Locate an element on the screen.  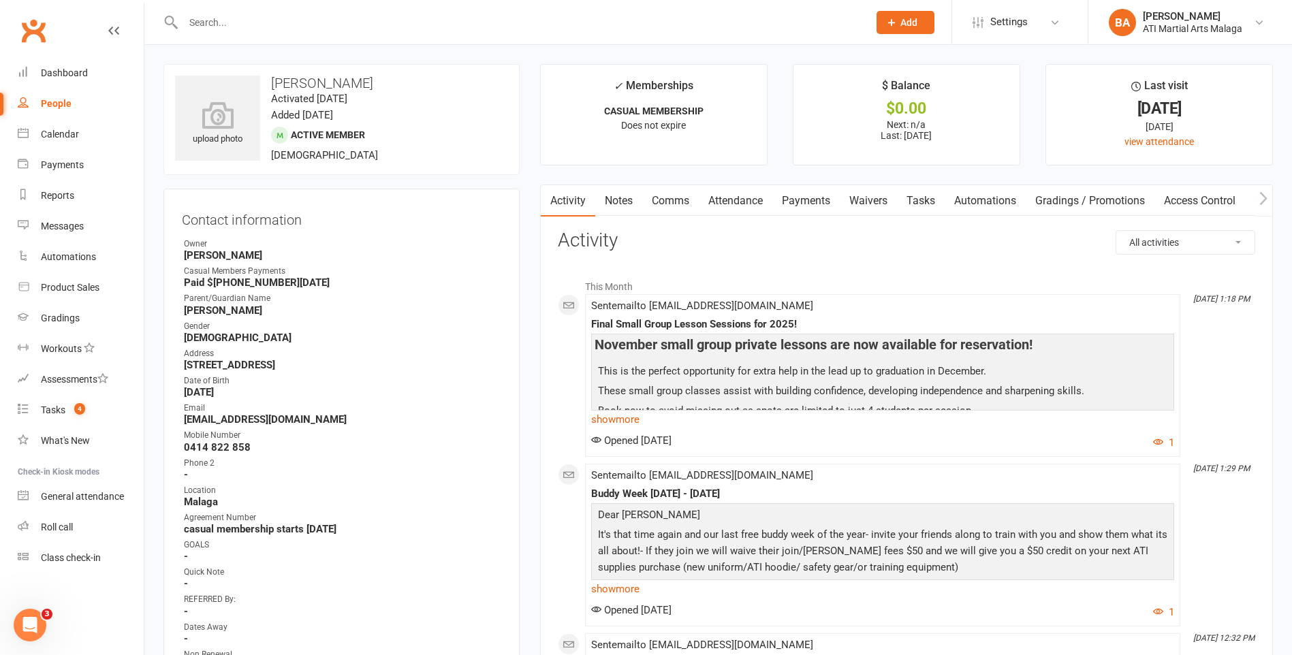
a: Workouts is located at coordinates (80, 349).